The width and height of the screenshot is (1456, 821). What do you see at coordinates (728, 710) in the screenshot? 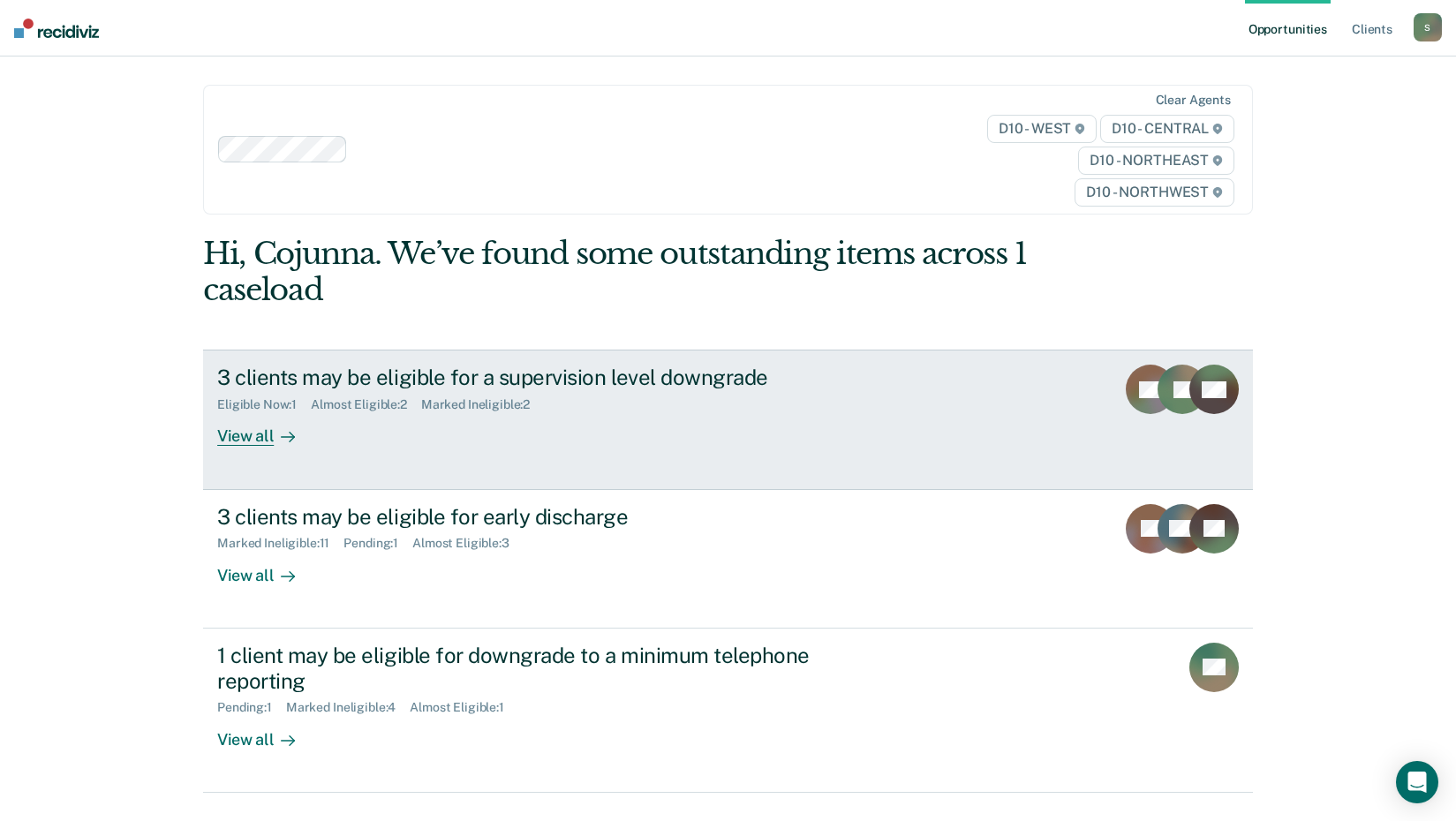
I see `a: 1 client may be eligible for downgrade to a minimum telephone reportingPending:1Marked Ineligible...` at bounding box center [728, 710].